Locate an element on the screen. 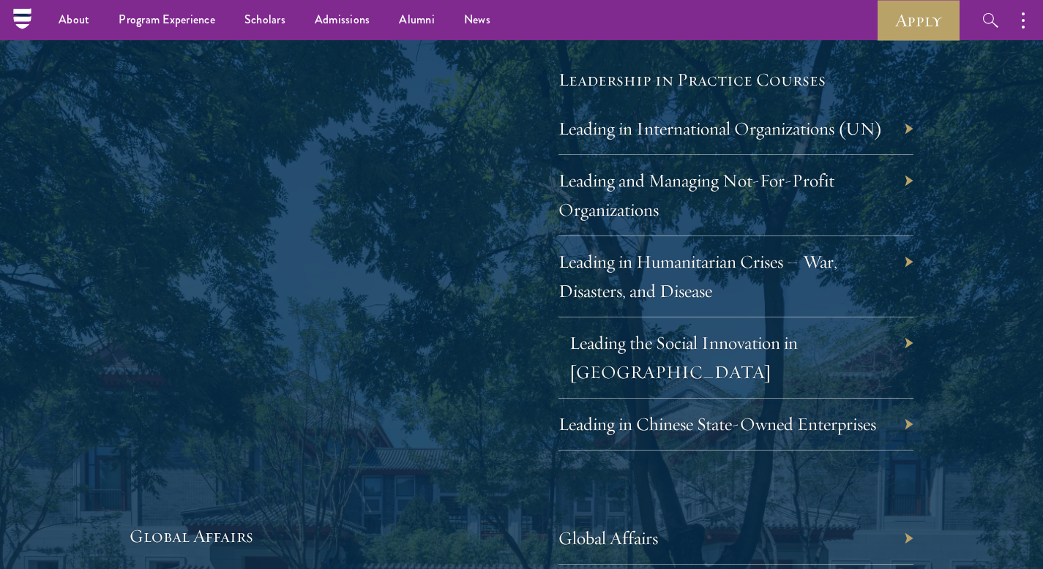 The width and height of the screenshot is (1043, 569). a: Leading in International Organizations (UN) is located at coordinates (720, 128).